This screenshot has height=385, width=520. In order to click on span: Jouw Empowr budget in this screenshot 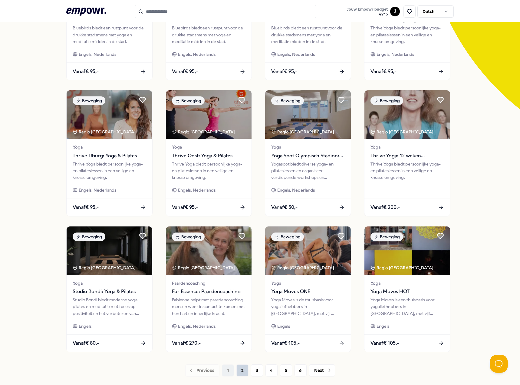, I will do `click(367, 9)`.